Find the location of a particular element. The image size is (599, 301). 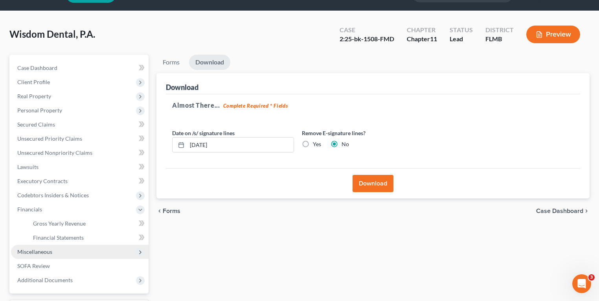

i: chevron_right is located at coordinates (586, 211).